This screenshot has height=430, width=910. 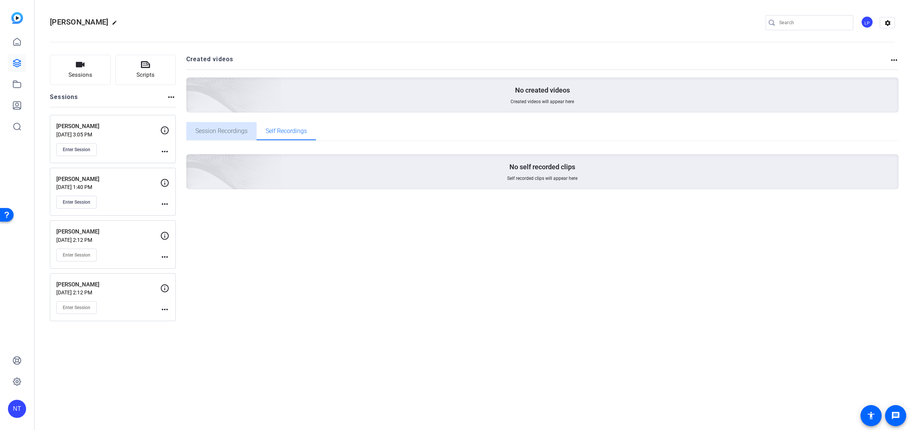 I want to click on span: Self Recordings, so click(x=286, y=131).